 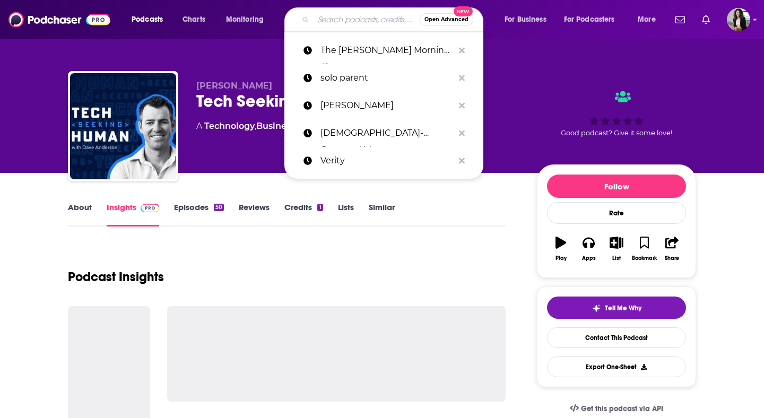 I want to click on div: A podcast, so click(x=293, y=126).